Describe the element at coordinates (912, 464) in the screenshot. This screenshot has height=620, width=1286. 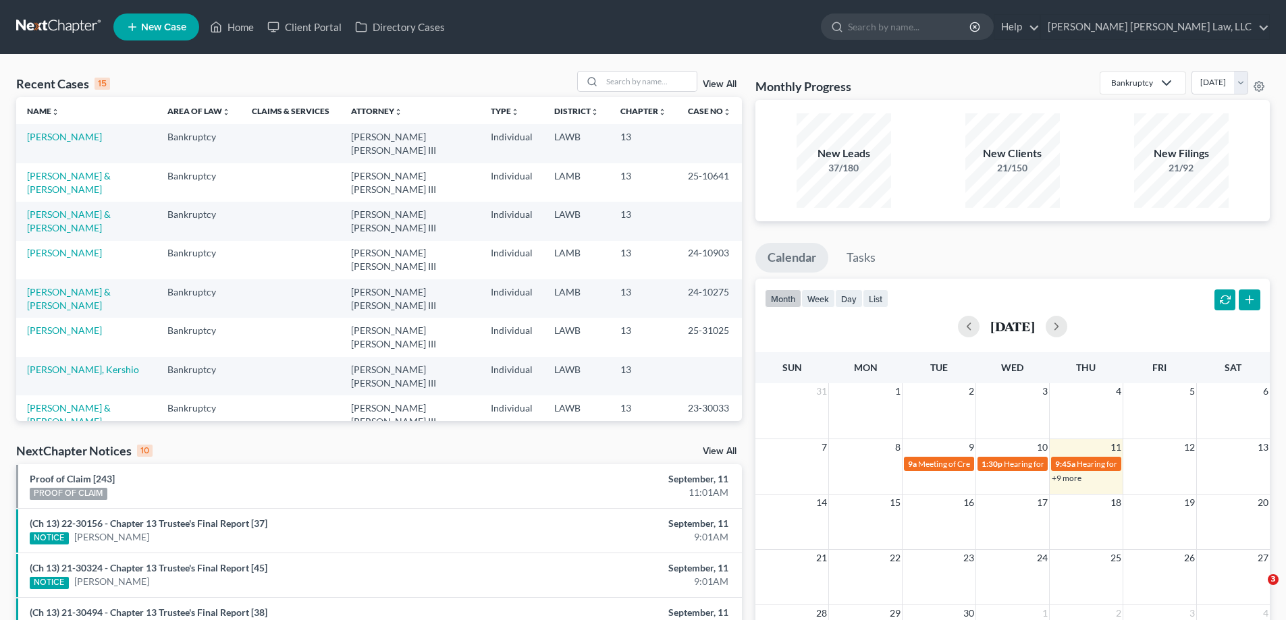
I see `span: 9a` at that location.